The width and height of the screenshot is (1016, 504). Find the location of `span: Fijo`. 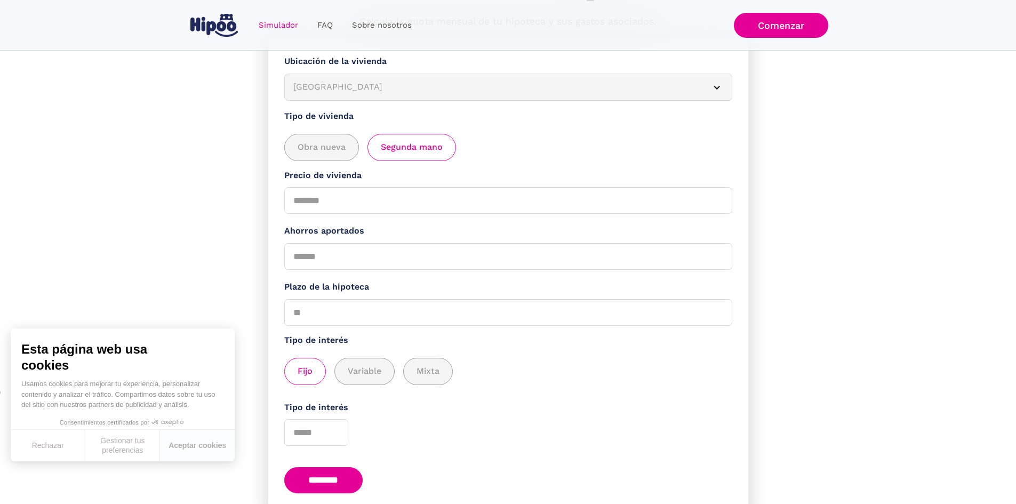

span: Fijo is located at coordinates (305, 371).